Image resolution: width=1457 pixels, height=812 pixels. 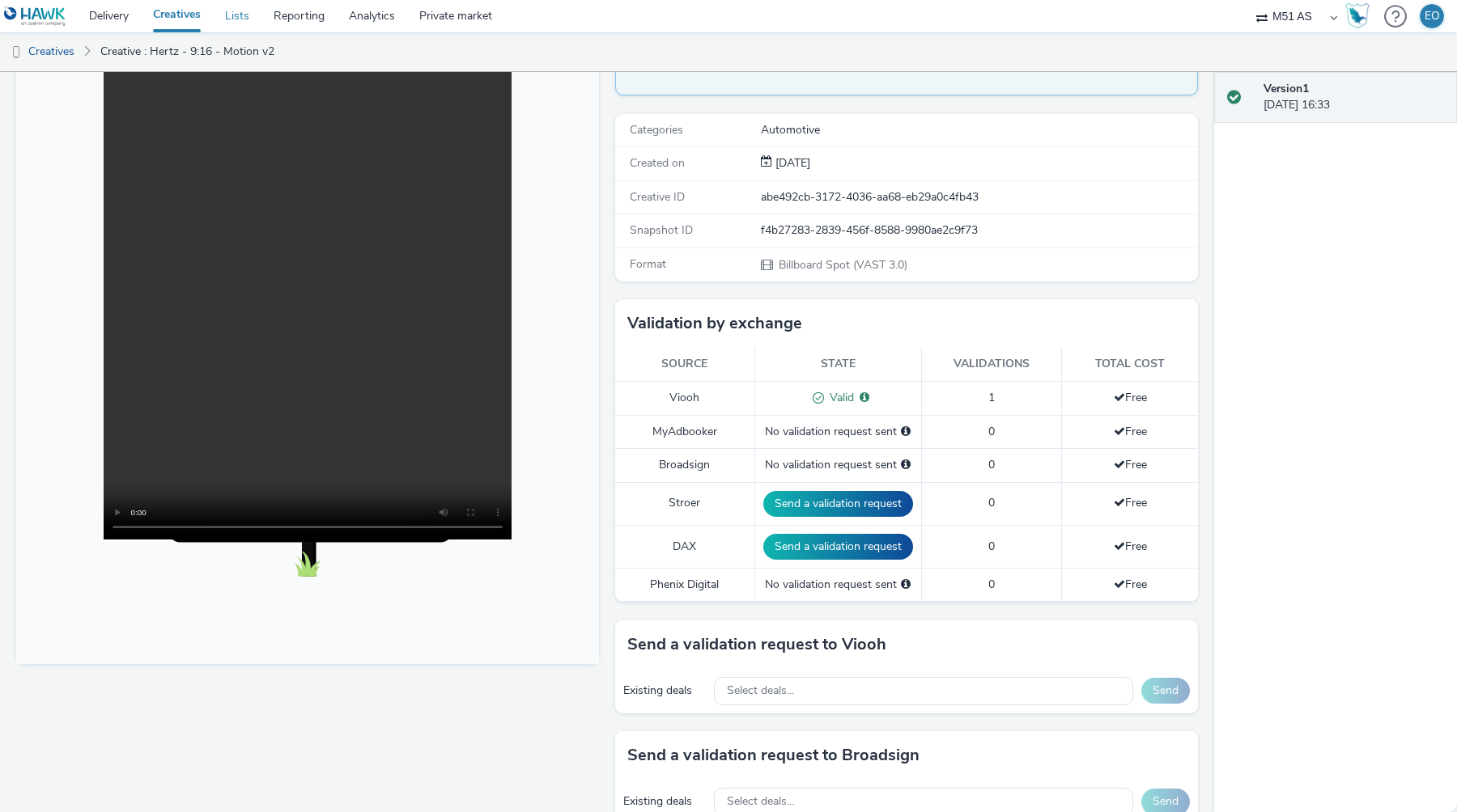 I want to click on img: undefined Logo, so click(x=34, y=17).